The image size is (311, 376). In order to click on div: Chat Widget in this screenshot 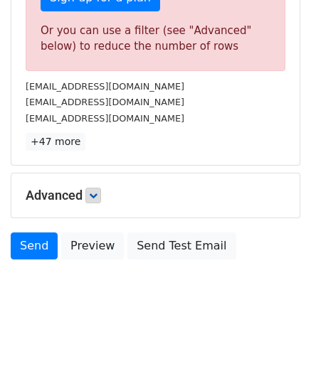, I will do `click(275, 342)`.